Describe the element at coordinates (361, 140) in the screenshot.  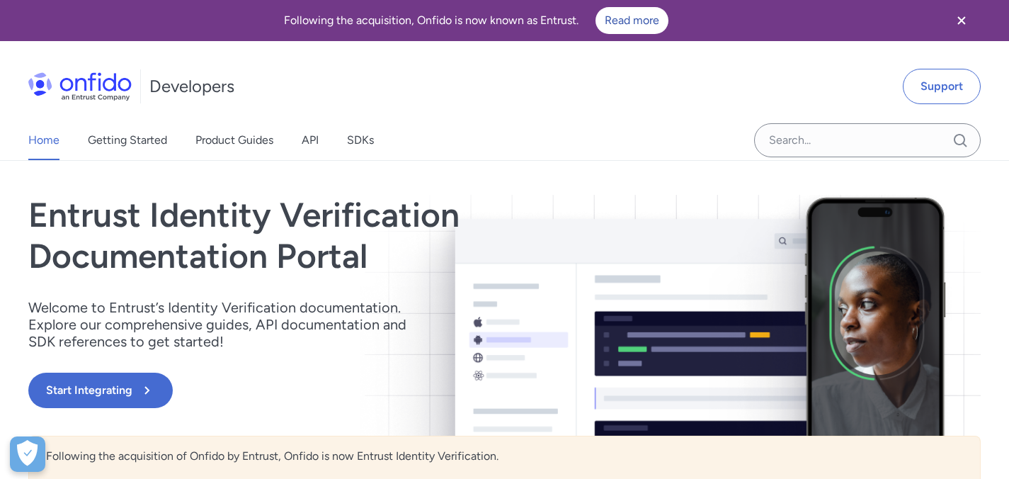
I see `a: SDKs` at that location.